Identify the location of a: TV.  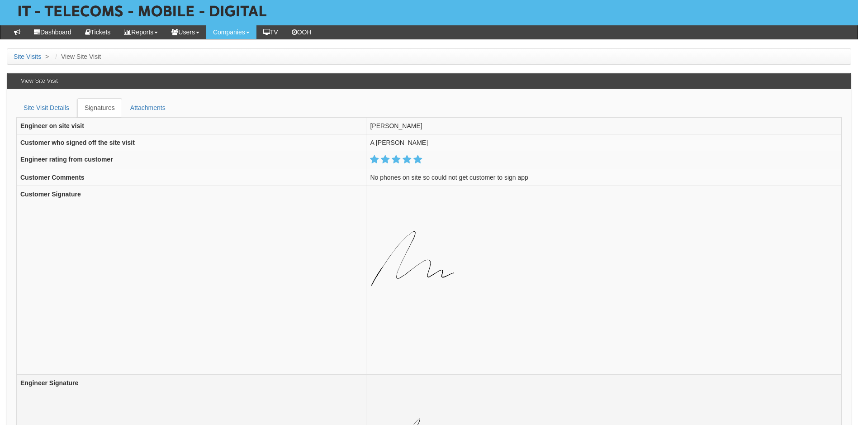
(270, 32).